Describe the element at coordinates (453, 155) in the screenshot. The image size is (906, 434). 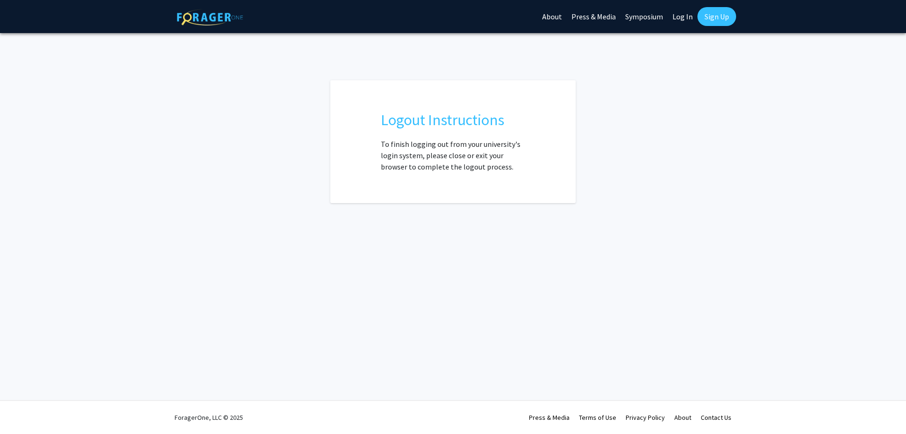
I see `p: To finish logging out from your university's login system, please close or exit your browser to c...` at that location.